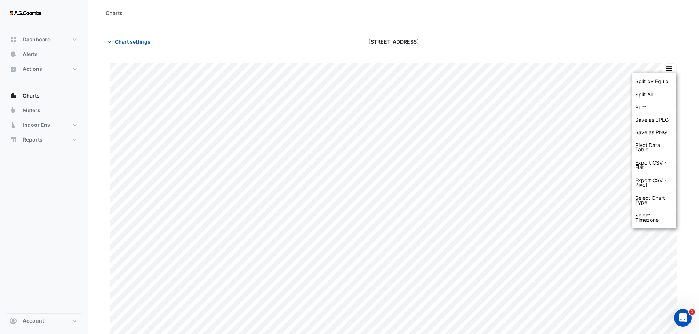  Describe the element at coordinates (37, 40) in the screenshot. I see `span: Dashboard` at that location.